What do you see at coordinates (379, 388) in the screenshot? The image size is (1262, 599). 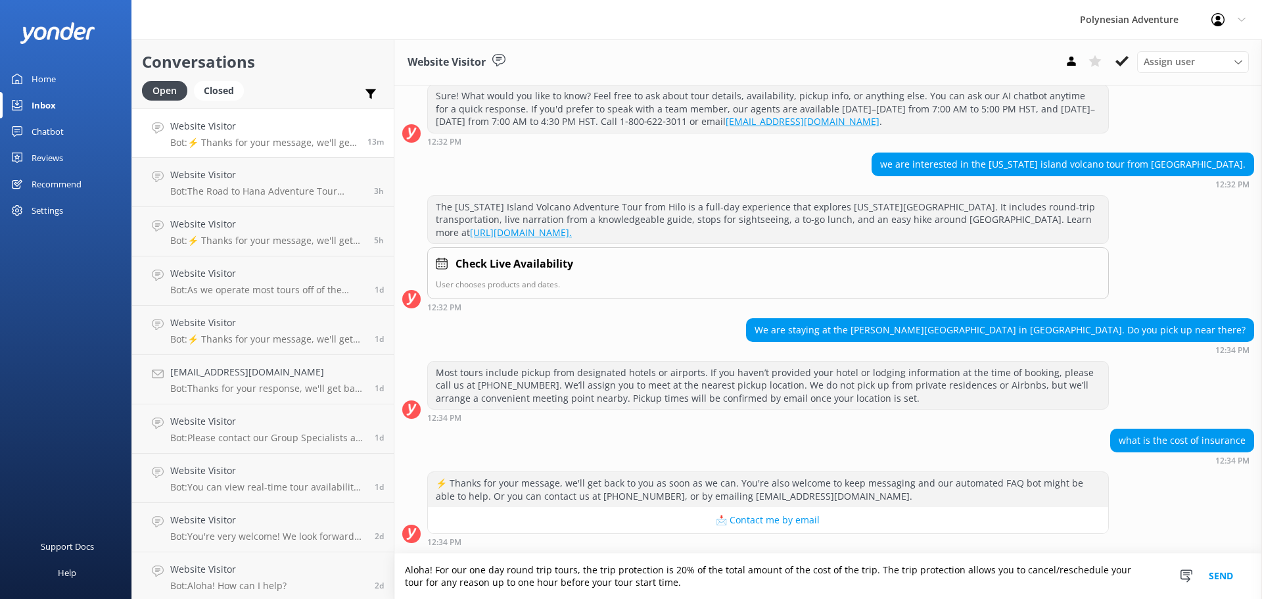 I see `span: Aug 30 2025 04:01am (UTC -10:00) Pacific/Honolulu` at bounding box center [379, 388].